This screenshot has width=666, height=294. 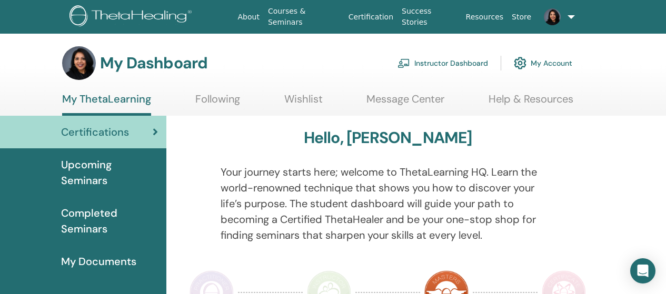 What do you see at coordinates (404, 63) in the screenshot?
I see `img: chalkboard-teacher.svg` at bounding box center [404, 63].